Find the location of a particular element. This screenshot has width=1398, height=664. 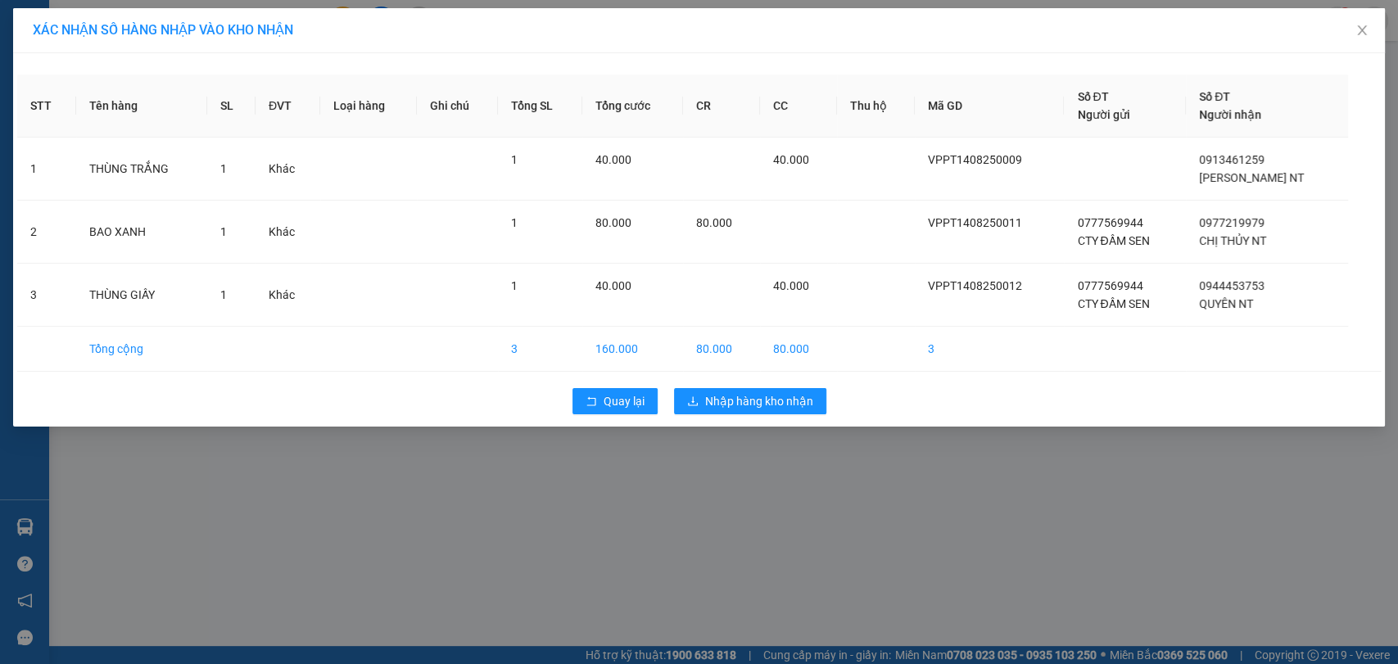

th: Tổng cước is located at coordinates (632, 106).